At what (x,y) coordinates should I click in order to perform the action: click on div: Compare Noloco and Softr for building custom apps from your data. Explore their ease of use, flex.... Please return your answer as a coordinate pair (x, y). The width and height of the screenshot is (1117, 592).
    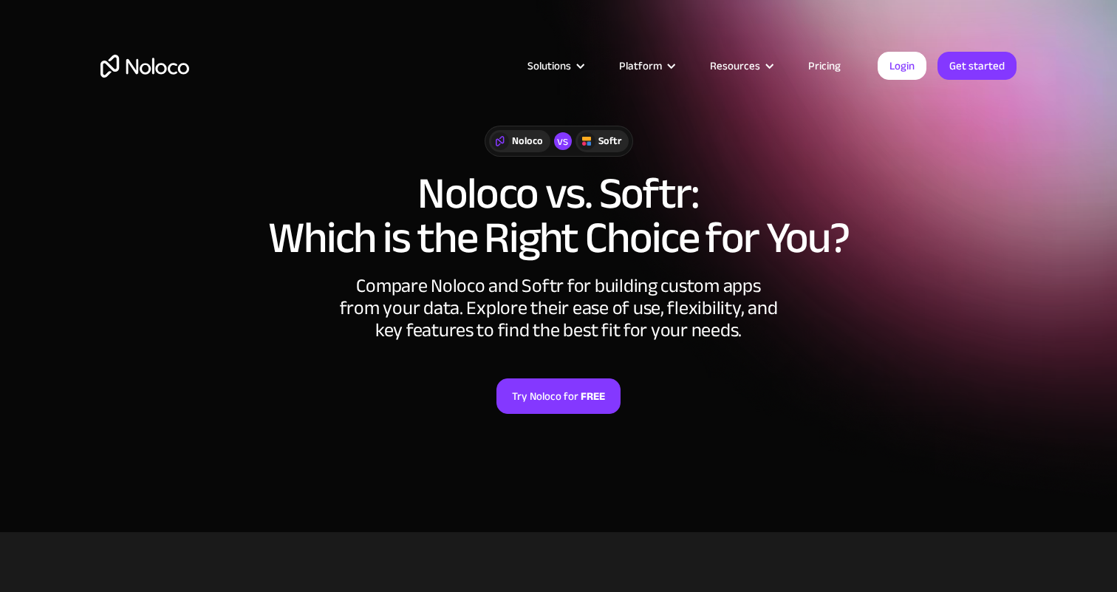
    Looking at the image, I should click on (559, 308).